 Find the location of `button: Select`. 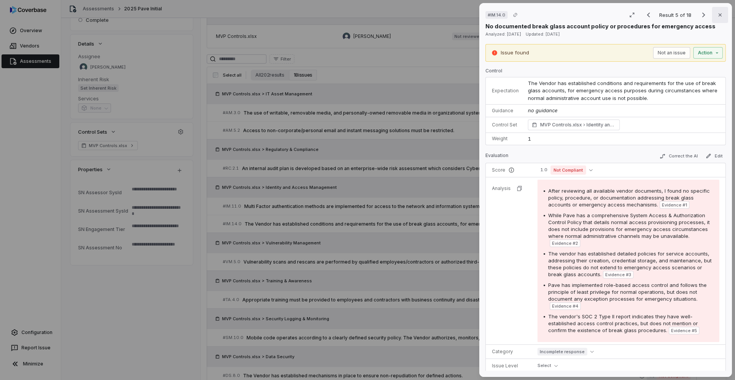

button: Select is located at coordinates (549, 366).